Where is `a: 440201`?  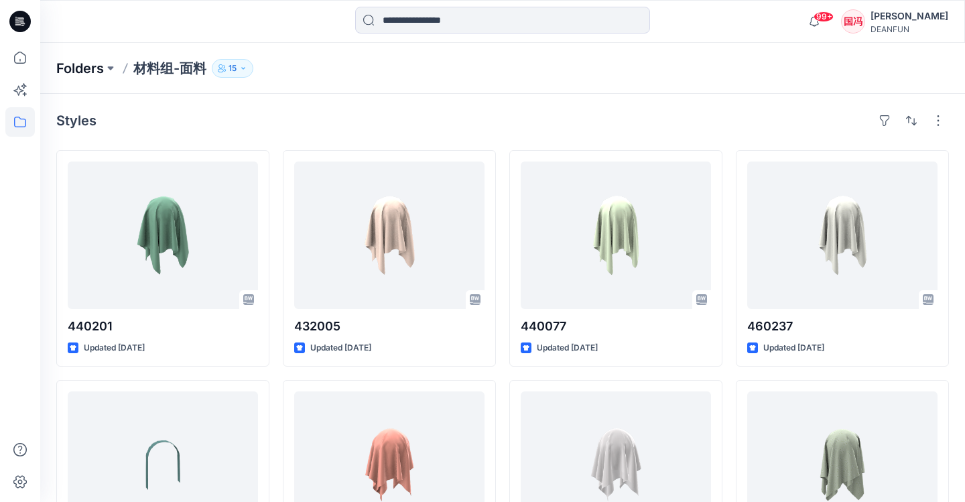 a: 440201 is located at coordinates (163, 235).